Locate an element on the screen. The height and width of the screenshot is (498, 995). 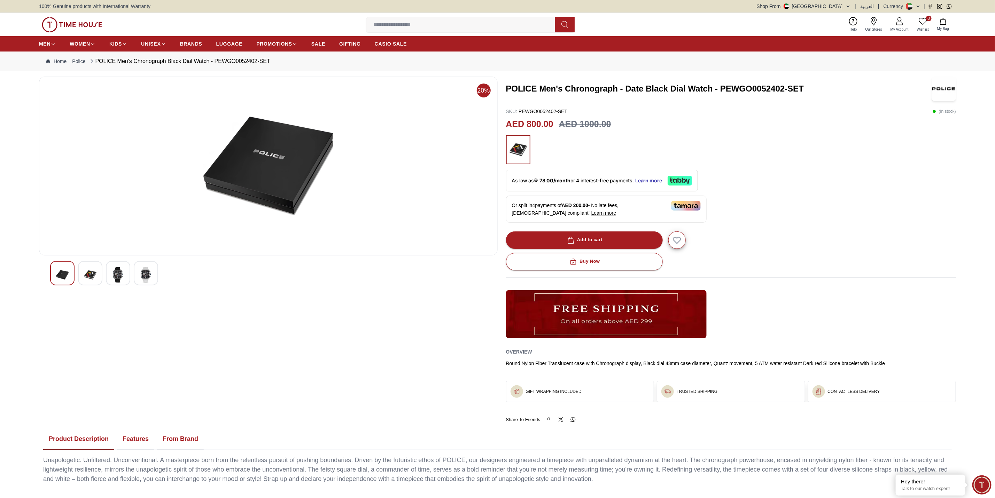
h3: CONTACTLESS DELIVERY is located at coordinates (854, 392).